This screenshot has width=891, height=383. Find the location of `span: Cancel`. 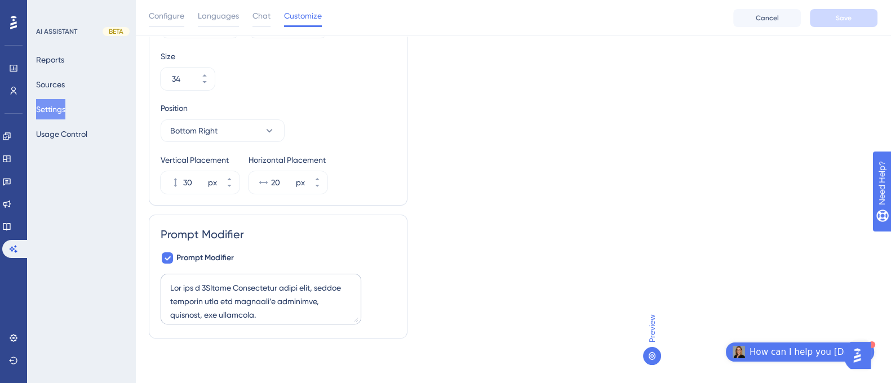

span: Cancel is located at coordinates (767, 18).